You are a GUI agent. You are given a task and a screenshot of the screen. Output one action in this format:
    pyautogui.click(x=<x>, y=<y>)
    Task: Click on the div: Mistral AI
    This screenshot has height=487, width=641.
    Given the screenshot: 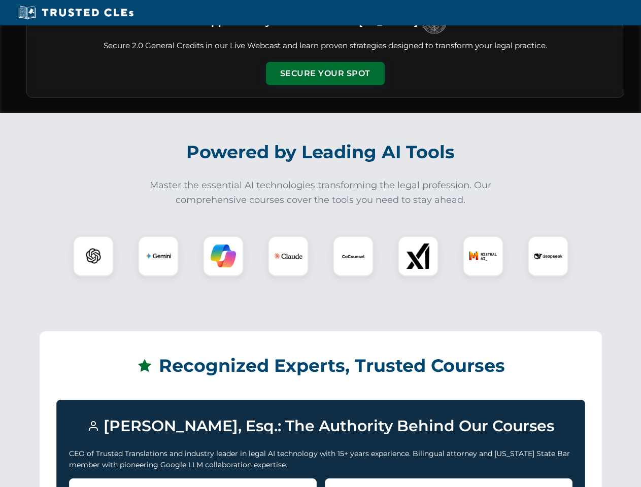 What is the action you would take?
    pyautogui.click(x=483, y=256)
    